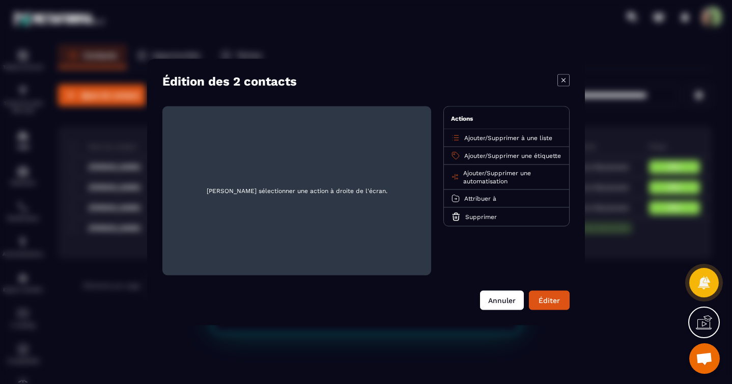  What do you see at coordinates (462, 119) in the screenshot?
I see `span: Actions` at bounding box center [462, 119].